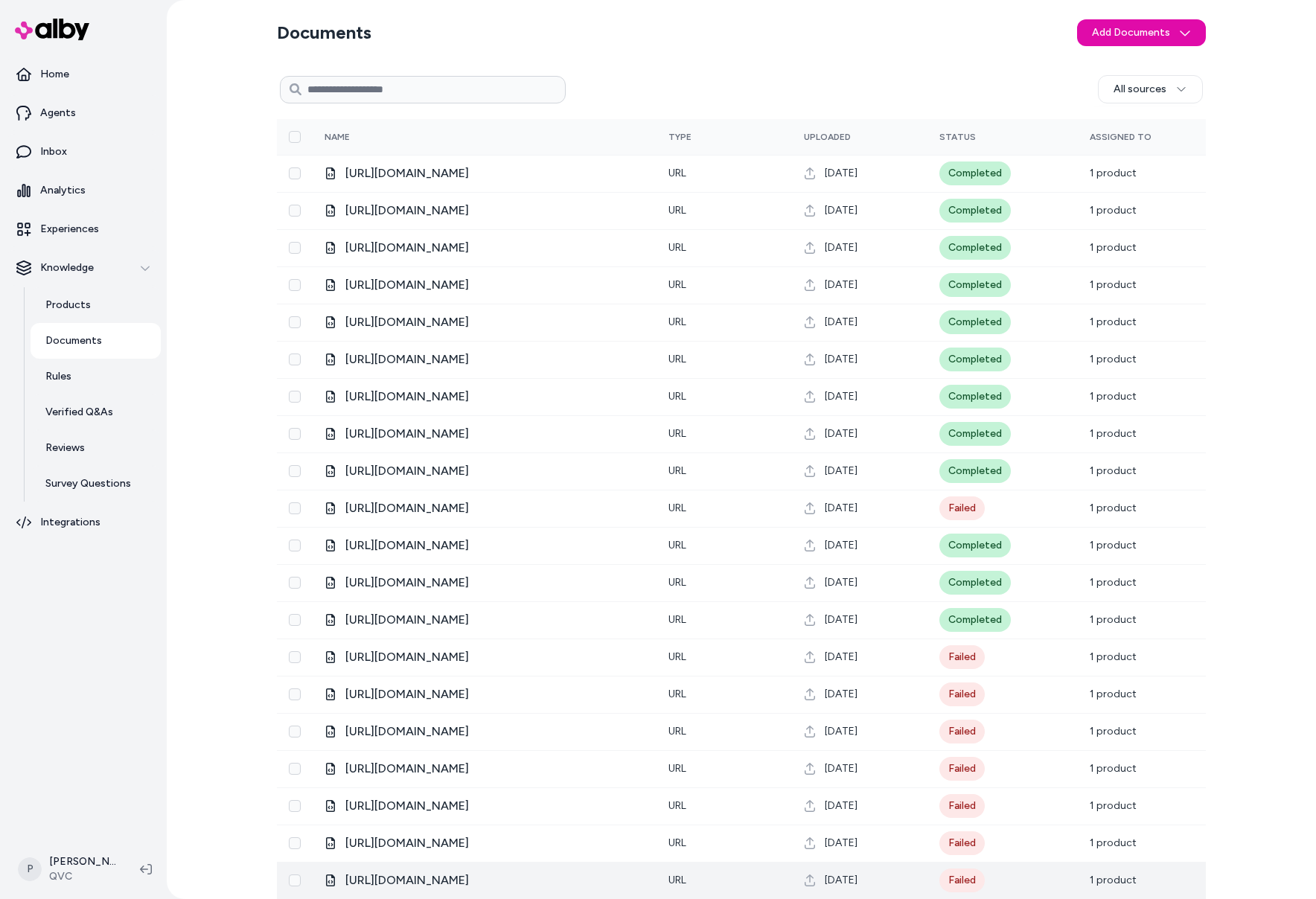 Image resolution: width=1316 pixels, height=899 pixels. Describe the element at coordinates (82, 876) in the screenshot. I see `span: QVC` at that location.